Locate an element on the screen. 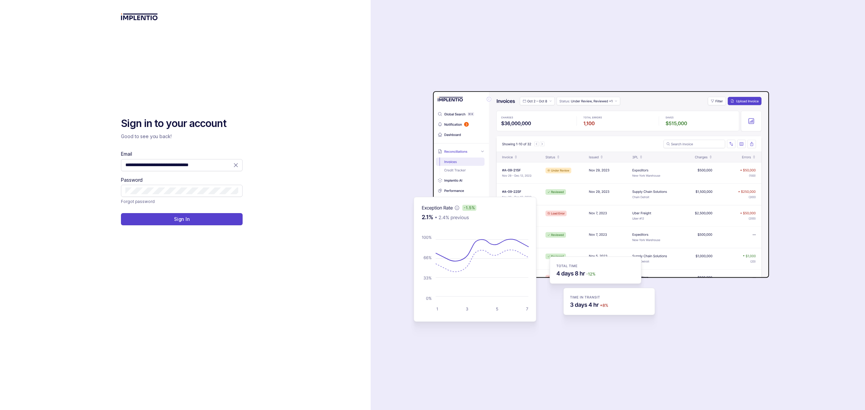  p: Sign In is located at coordinates (182, 219).